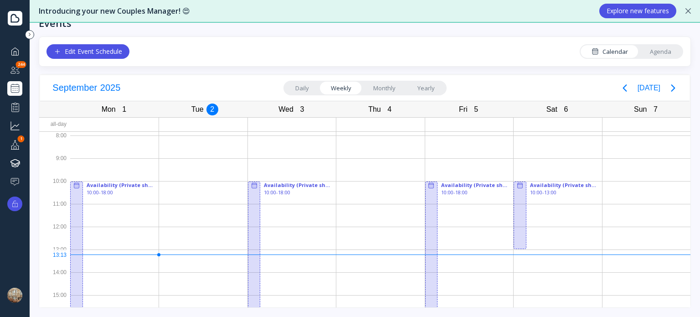 The height and width of the screenshot is (317, 700). I want to click on button: Next page, so click(673, 88).